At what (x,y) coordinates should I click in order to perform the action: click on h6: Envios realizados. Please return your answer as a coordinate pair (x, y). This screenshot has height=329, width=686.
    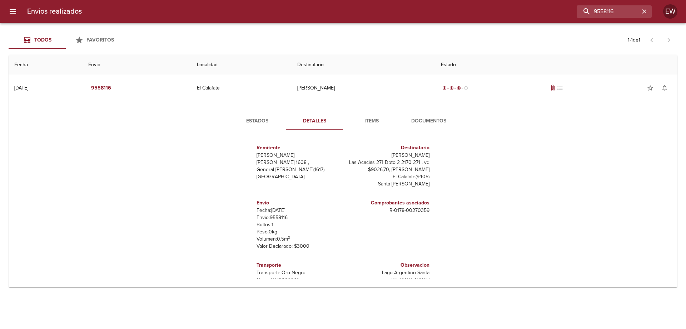
    Looking at the image, I should click on (54, 11).